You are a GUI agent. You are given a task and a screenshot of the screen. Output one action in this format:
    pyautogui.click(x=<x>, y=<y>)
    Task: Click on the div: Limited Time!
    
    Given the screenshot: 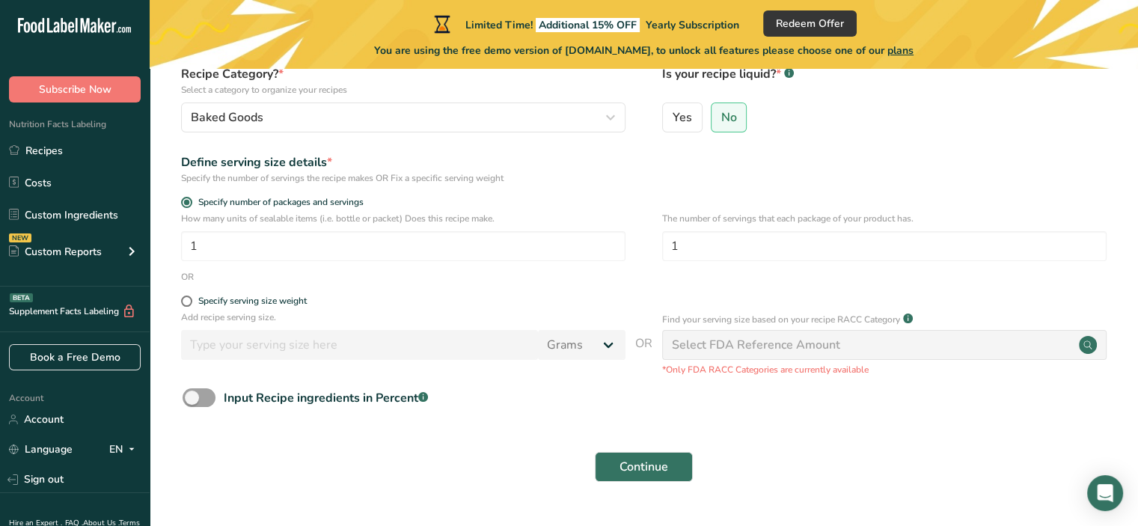 What is the action you would take?
    pyautogui.click(x=585, y=24)
    